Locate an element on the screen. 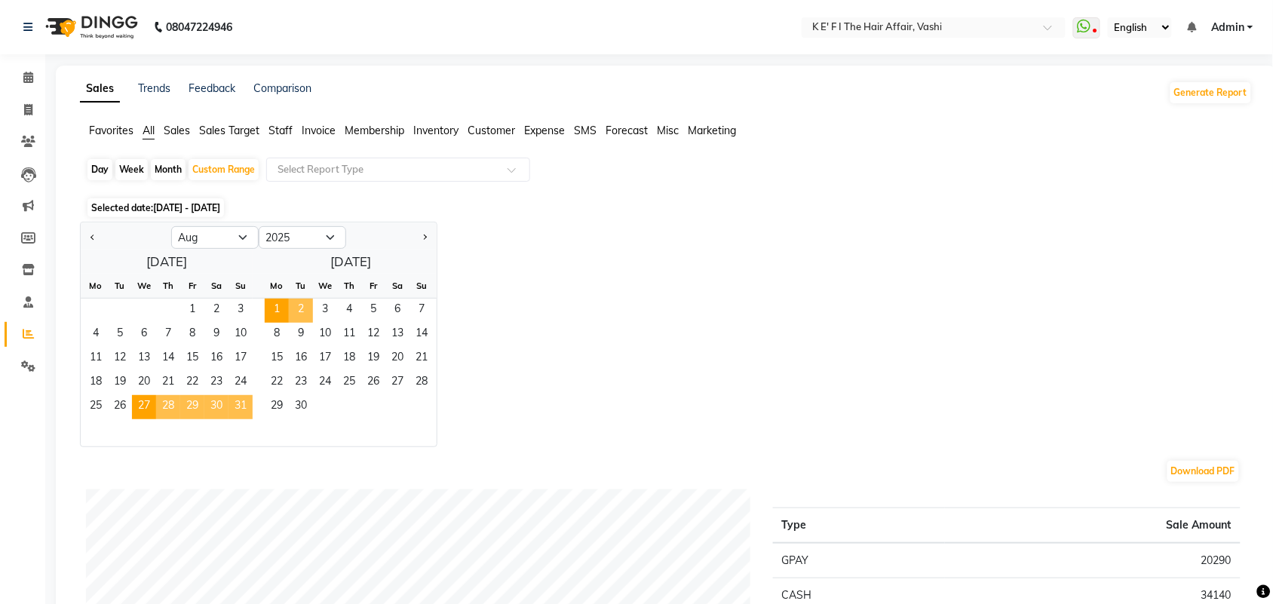 Image resolution: width=1273 pixels, height=604 pixels. div: Thursday, September 25, 2025 is located at coordinates (349, 383).